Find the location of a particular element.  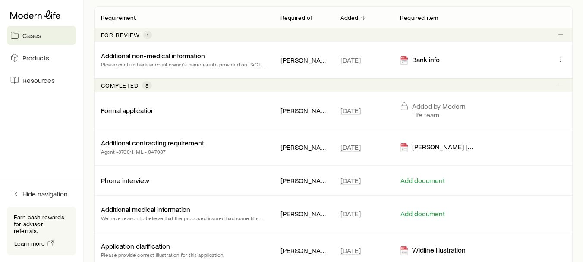

p: We have reason to believe that the proposed insured had some fills of medications prescribed by a... is located at coordinates (184, 218).